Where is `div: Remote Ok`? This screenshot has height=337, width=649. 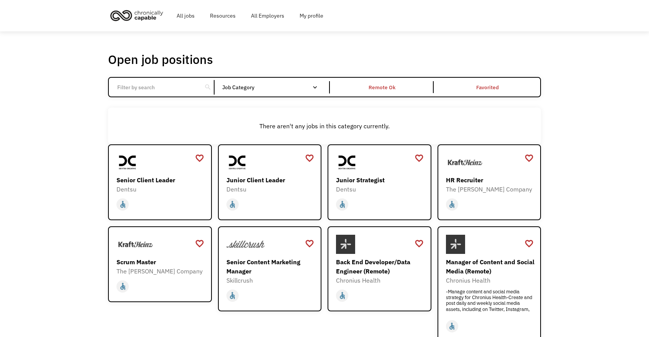 div: Remote Ok is located at coordinates (382, 87).